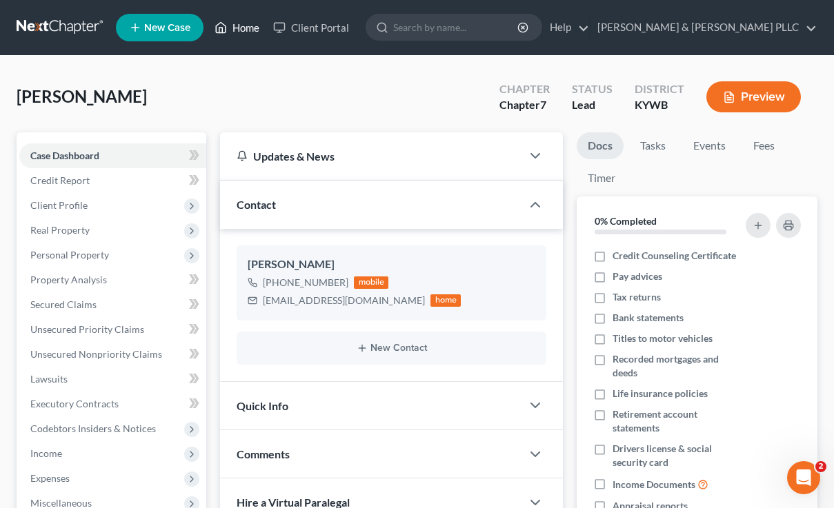 The image size is (834, 508). I want to click on div: District, so click(659, 89).